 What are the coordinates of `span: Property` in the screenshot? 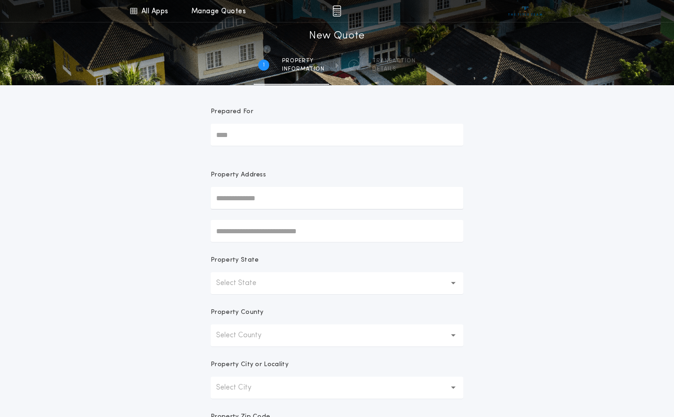 It's located at (303, 61).